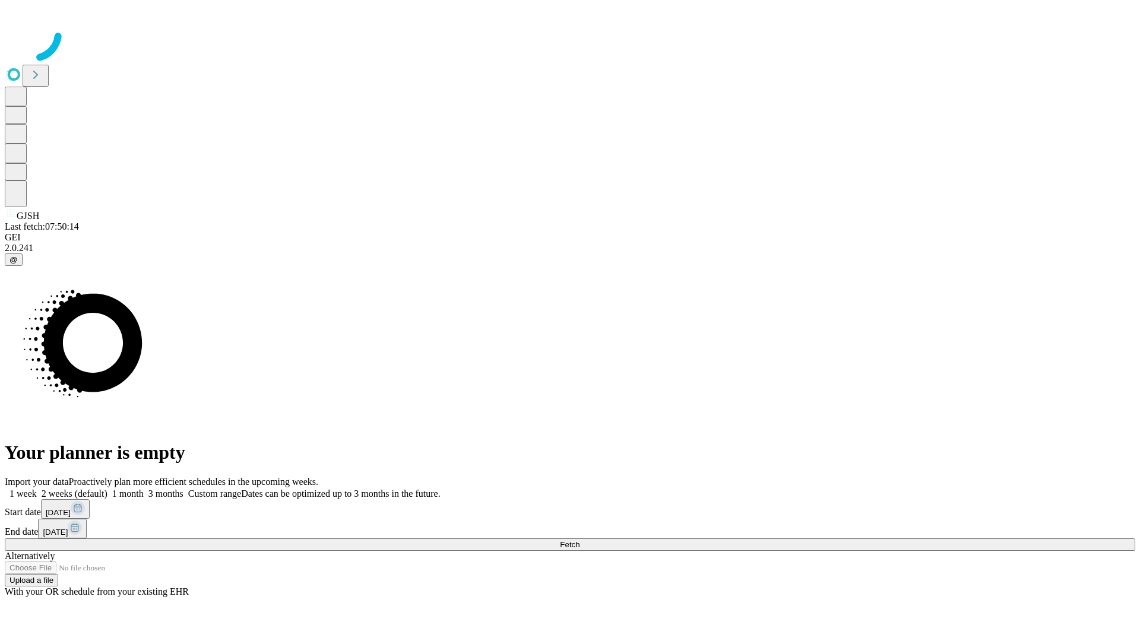  Describe the element at coordinates (31, 580) in the screenshot. I see `button: Upload a file` at that location.